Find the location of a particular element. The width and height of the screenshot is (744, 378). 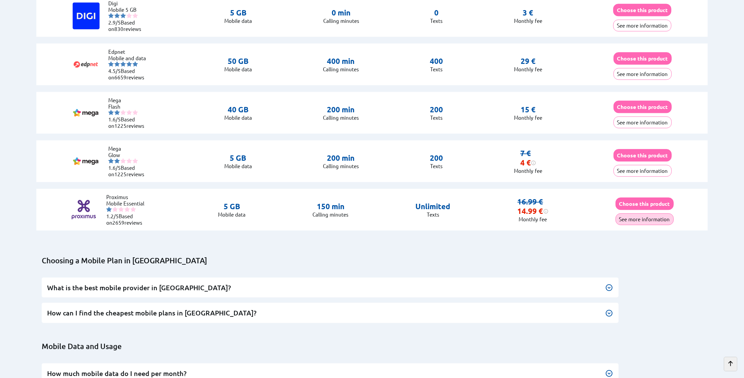

p: 150 min is located at coordinates (330, 206).